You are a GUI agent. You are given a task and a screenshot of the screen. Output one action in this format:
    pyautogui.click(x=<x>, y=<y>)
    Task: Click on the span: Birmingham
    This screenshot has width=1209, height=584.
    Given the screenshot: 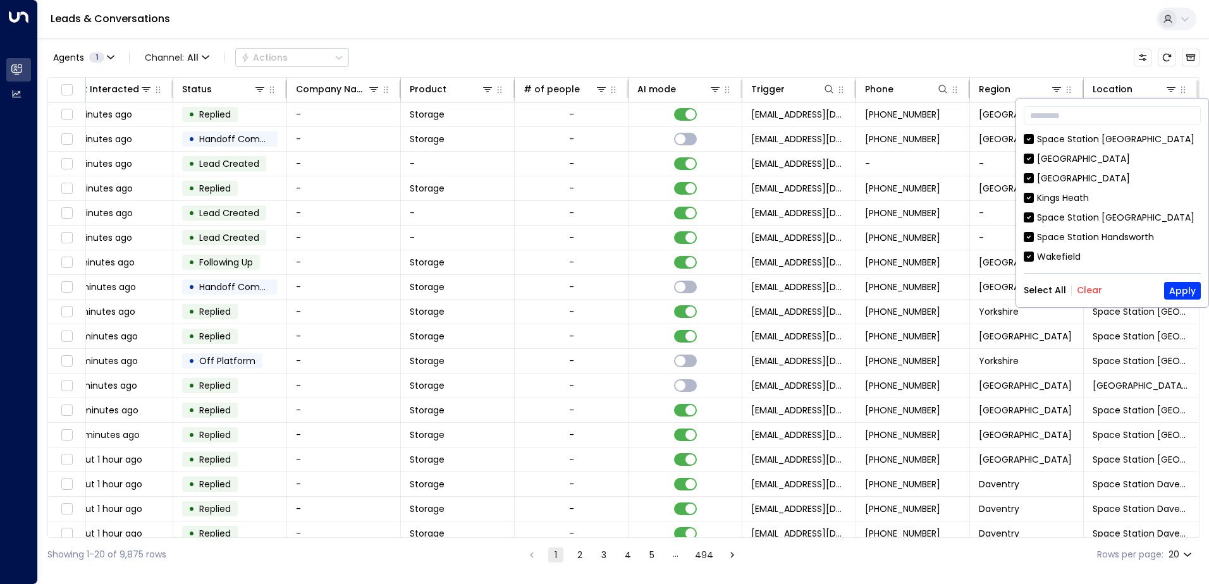 What is the action you would take?
    pyautogui.click(x=1025, y=287)
    